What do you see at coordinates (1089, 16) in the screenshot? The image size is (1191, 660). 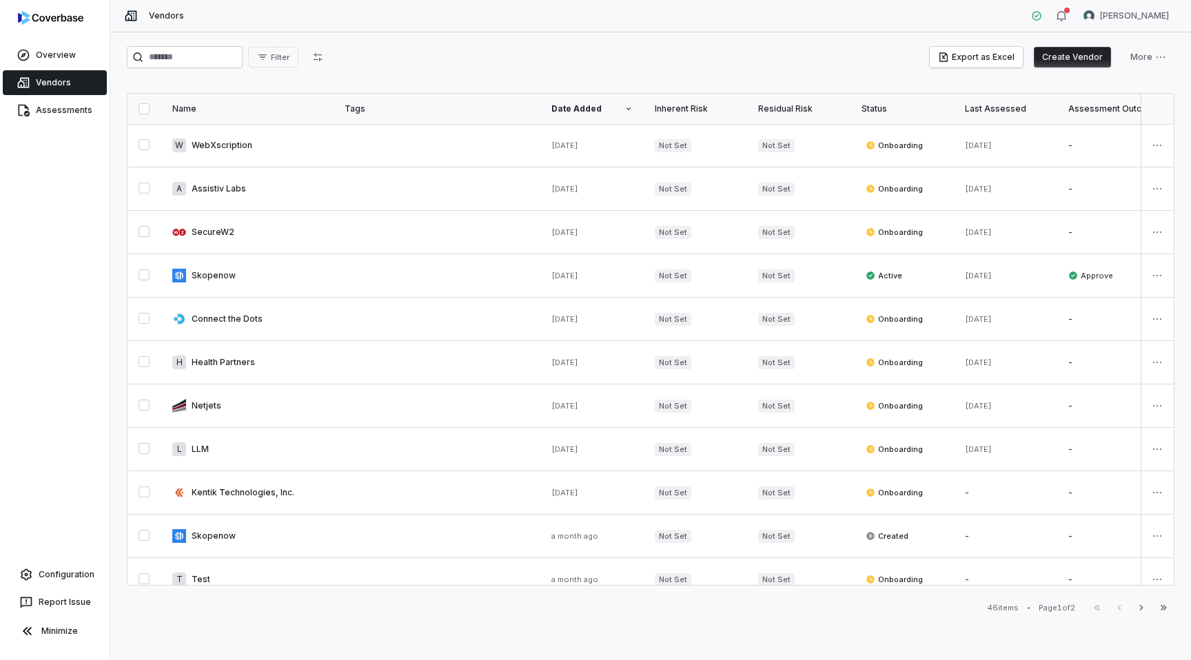 I see `img: Sayantan Bhattacherjee avatar` at bounding box center [1089, 16].